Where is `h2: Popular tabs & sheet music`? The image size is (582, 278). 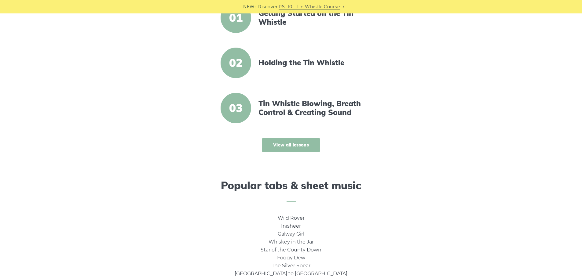
h2: Popular tabs & sheet music is located at coordinates (291, 191).